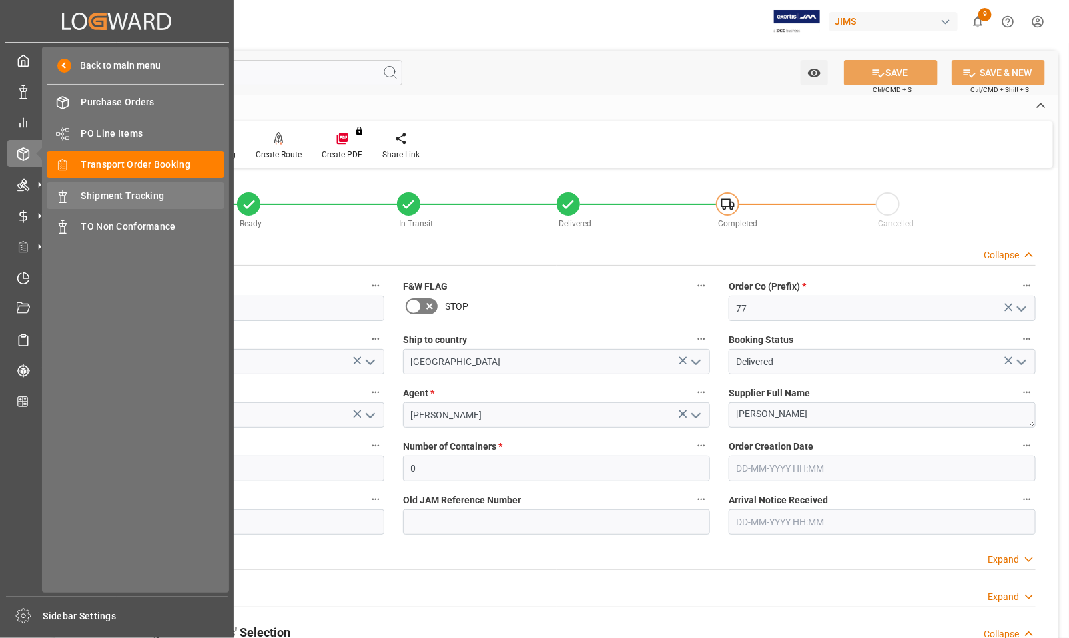 The width and height of the screenshot is (1069, 638). What do you see at coordinates (153, 226) in the screenshot?
I see `span: TO Non Conformance` at bounding box center [153, 226].